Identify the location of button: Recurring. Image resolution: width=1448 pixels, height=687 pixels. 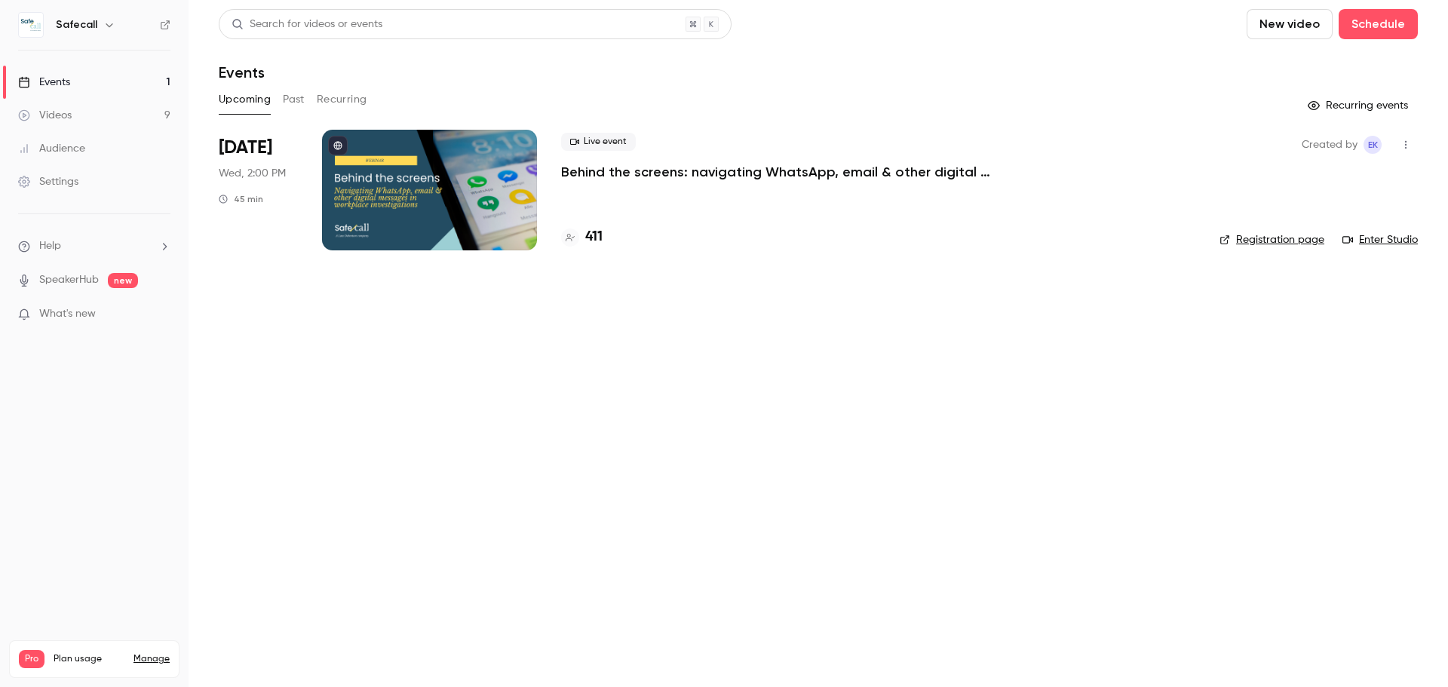
(342, 100).